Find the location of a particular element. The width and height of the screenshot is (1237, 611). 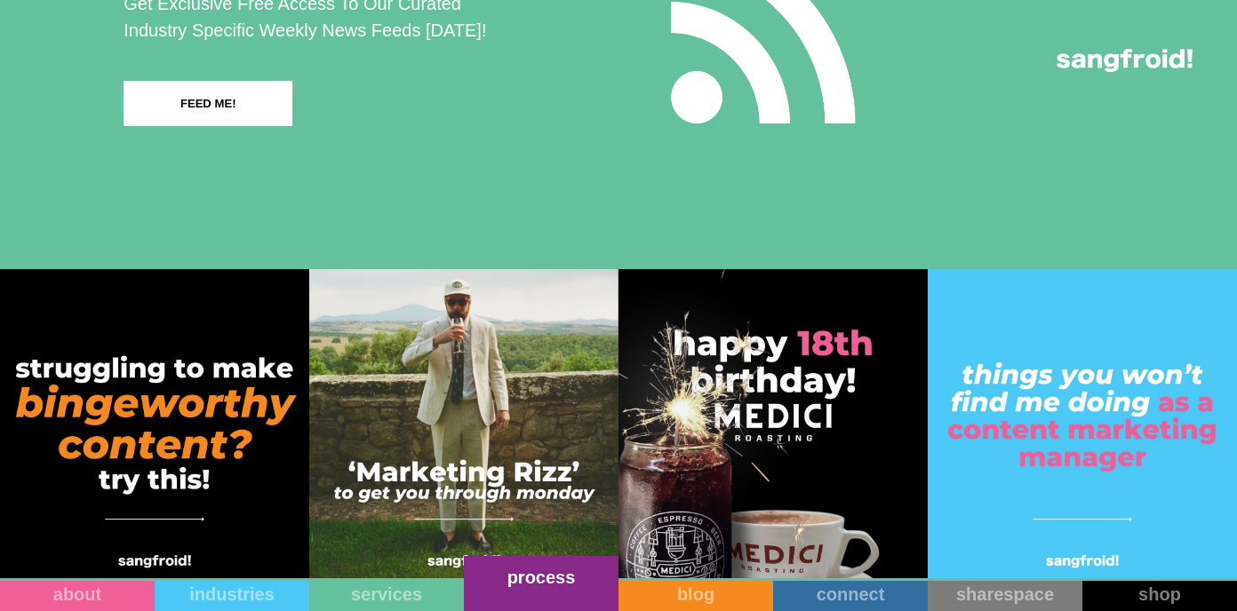

div: blog is located at coordinates (696, 594).